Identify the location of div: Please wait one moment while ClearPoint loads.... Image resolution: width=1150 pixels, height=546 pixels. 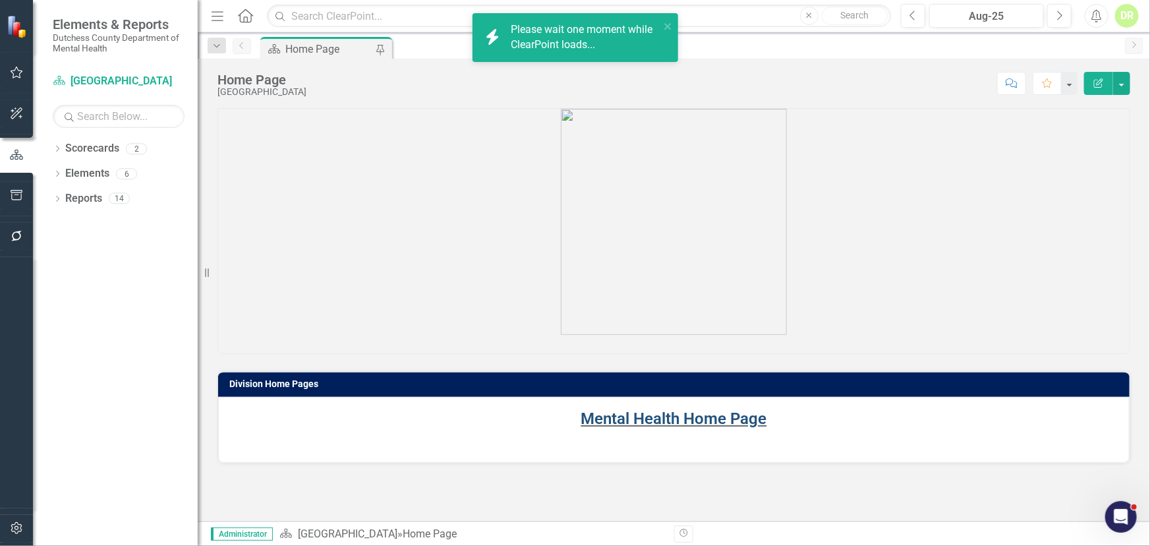
(585, 38).